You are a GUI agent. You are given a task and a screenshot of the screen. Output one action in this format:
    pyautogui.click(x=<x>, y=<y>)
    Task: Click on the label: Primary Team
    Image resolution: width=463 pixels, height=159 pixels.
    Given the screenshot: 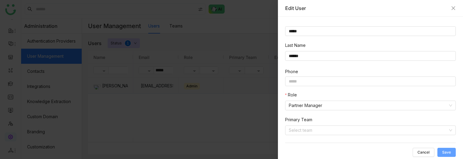 What is the action you would take?
    pyautogui.click(x=299, y=119)
    